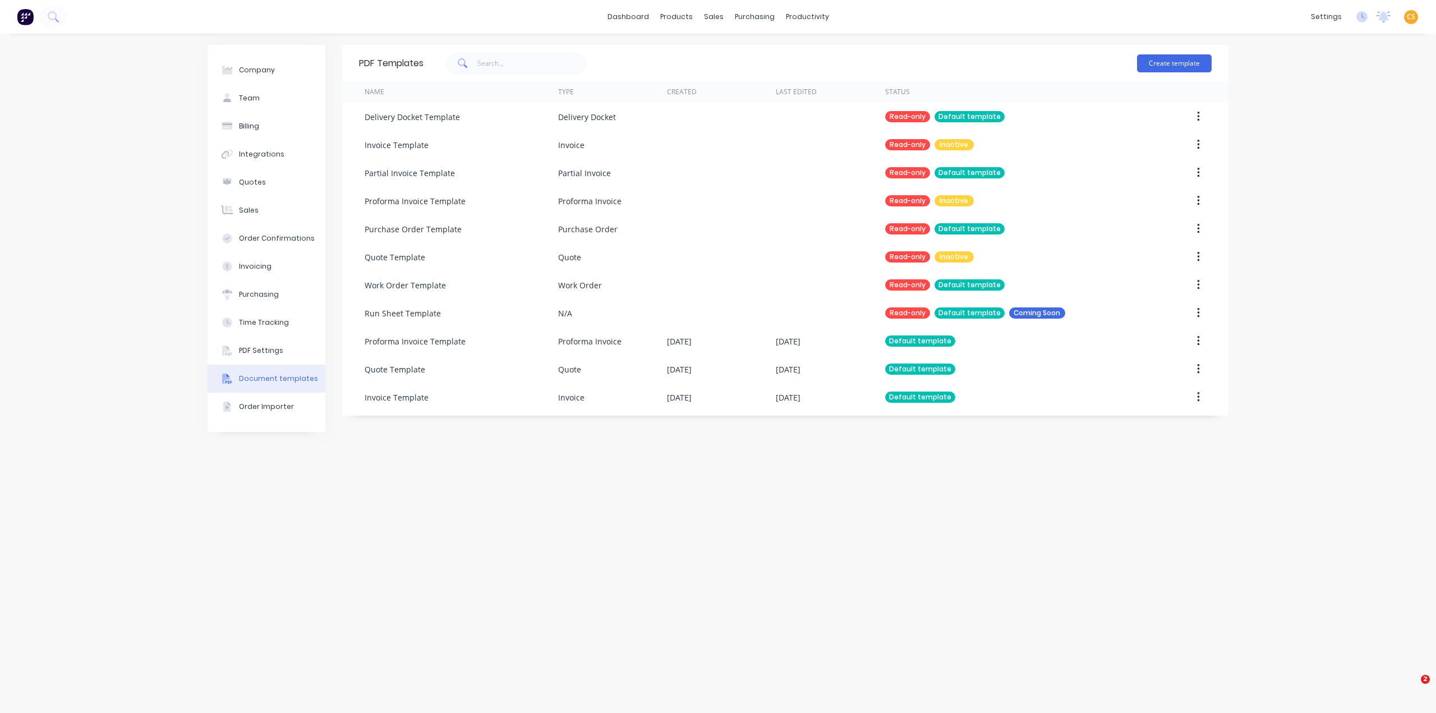  What do you see at coordinates (278, 379) in the screenshot?
I see `div: Document templates` at bounding box center [278, 379].